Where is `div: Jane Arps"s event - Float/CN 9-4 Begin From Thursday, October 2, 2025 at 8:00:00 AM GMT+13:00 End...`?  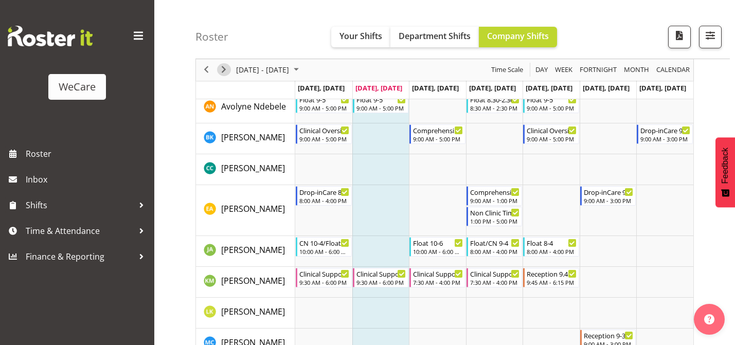 div: Jane Arps"s event - Float/CN 9-4 Begin From Thursday, October 2, 2025 at 8:00:00 AM GMT+13:00 End... is located at coordinates (495, 247).